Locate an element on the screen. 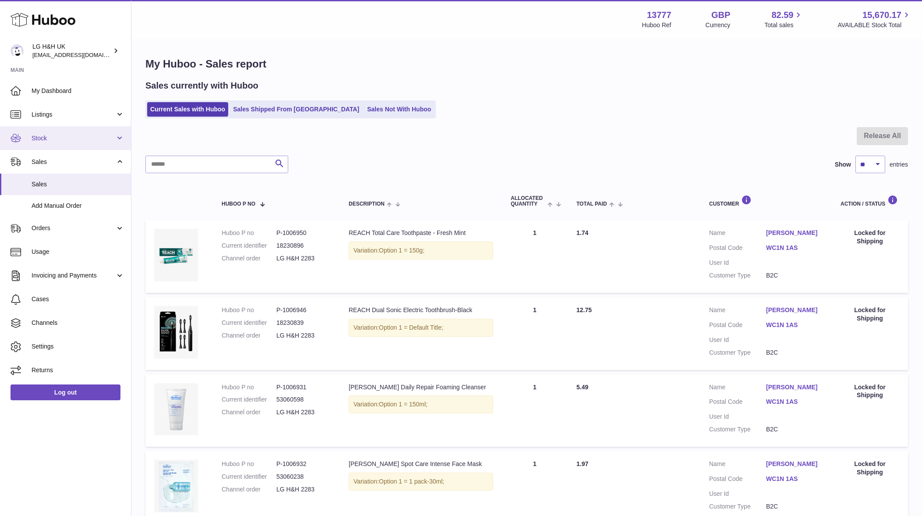 The width and height of the screenshot is (922, 516). div: REACH Dual Sonic Electric Toothbrush-Black is located at coordinates (421, 310).